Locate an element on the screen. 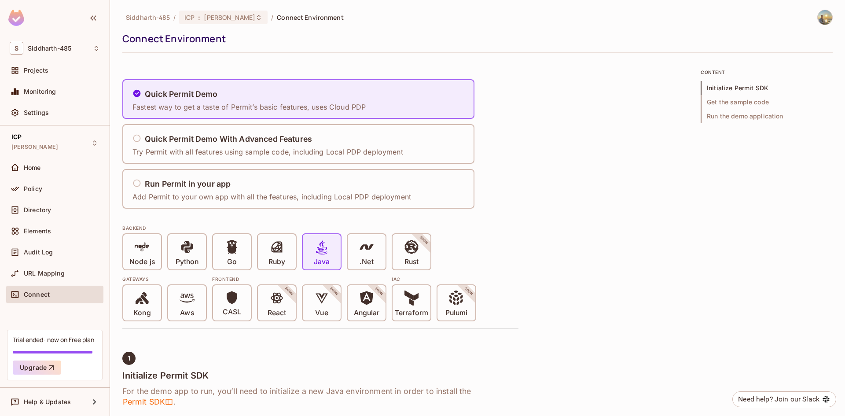  h5: Quick Permit Demo is located at coordinates (181, 94).